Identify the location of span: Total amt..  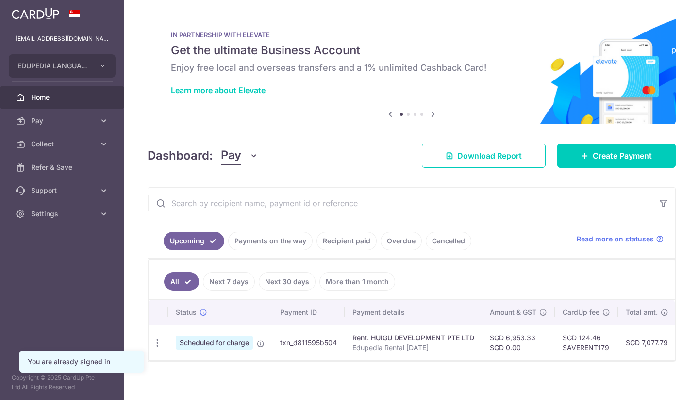
(642, 313).